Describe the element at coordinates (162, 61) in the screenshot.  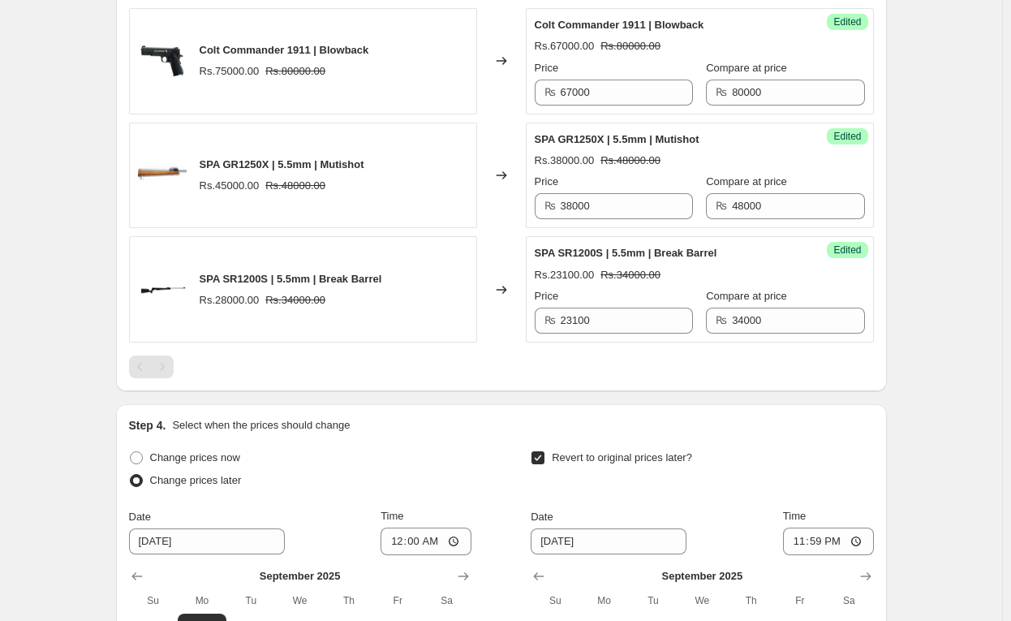
I see `img: 0000684_colt-commander-blowback-177-steel-bb-gun_80x.png` at that location.